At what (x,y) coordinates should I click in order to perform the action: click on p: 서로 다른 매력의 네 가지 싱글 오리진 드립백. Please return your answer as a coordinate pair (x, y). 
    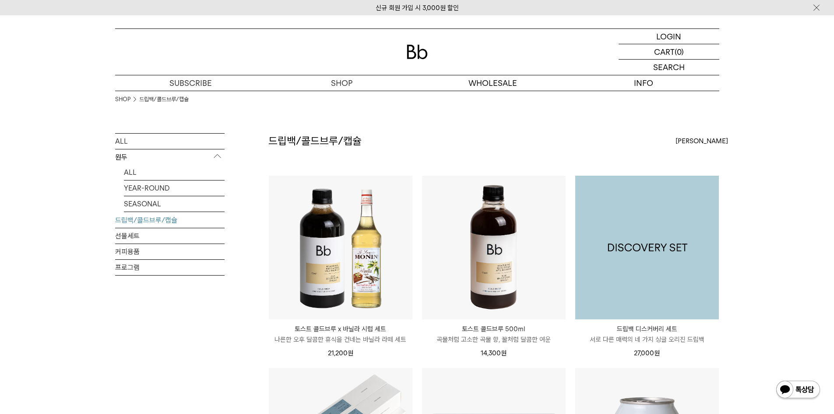
    Looking at the image, I should click on (647, 339).